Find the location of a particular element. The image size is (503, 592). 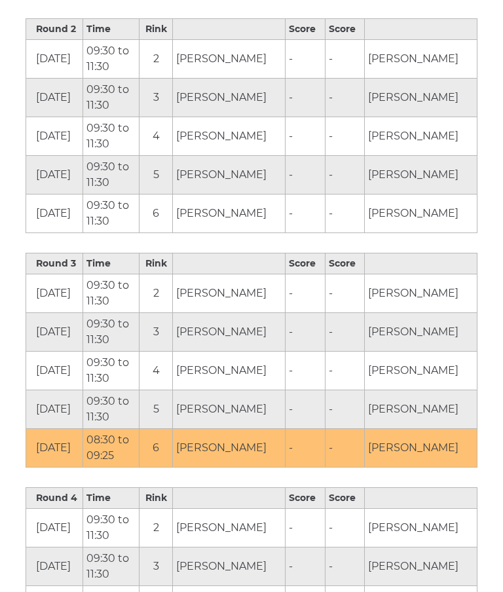

th: Round 4 is located at coordinates (54, 498).